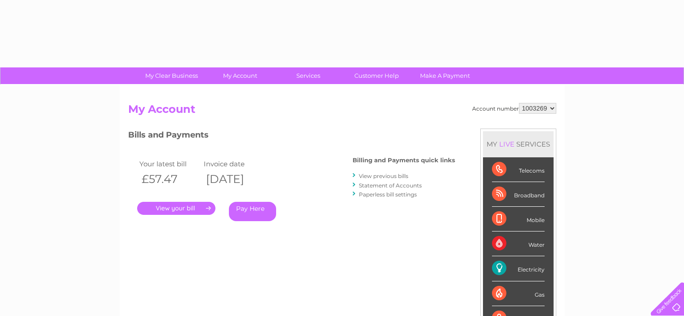 This screenshot has width=684, height=316. What do you see at coordinates (383, 176) in the screenshot?
I see `a: View previous bills` at bounding box center [383, 176].